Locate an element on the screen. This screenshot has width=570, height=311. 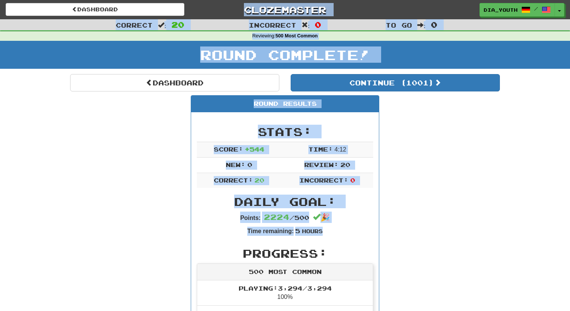
h1: Round Complete! is located at coordinates (285, 55).